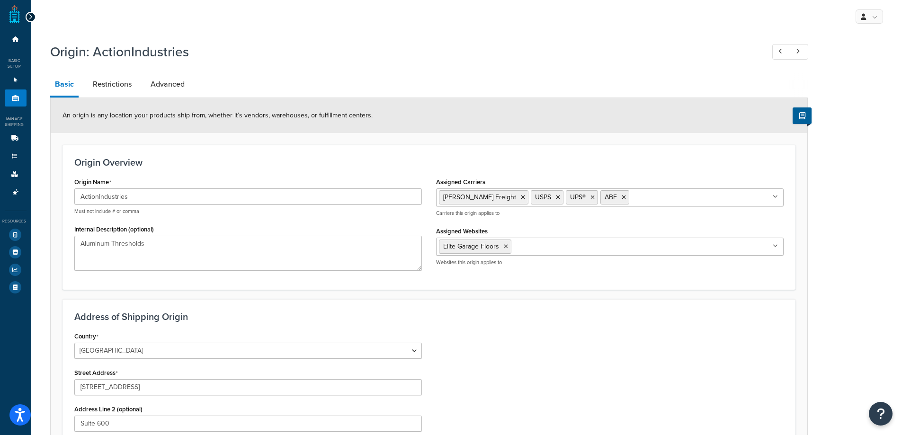 The width and height of the screenshot is (902, 435). What do you see at coordinates (403, 52) in the screenshot?
I see `h1: Origin: ActionIndustries` at bounding box center [403, 52].